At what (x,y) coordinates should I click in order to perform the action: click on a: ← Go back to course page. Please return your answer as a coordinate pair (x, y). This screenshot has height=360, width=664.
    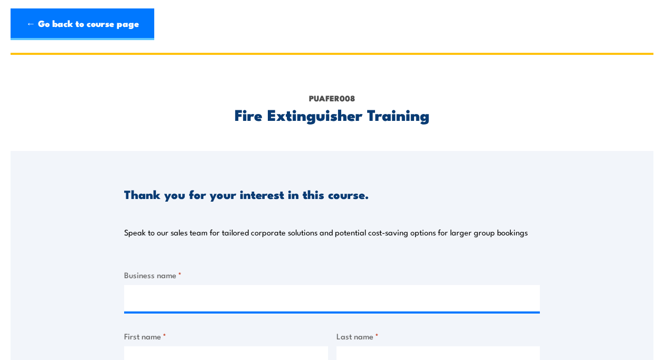
    Looking at the image, I should click on (82, 24).